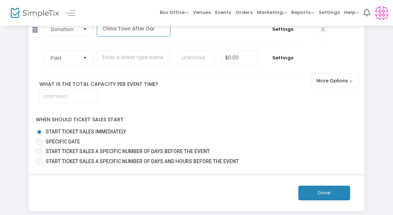 The width and height of the screenshot is (393, 215). What do you see at coordinates (303, 12) in the screenshot?
I see `span: Reports` at bounding box center [303, 12].